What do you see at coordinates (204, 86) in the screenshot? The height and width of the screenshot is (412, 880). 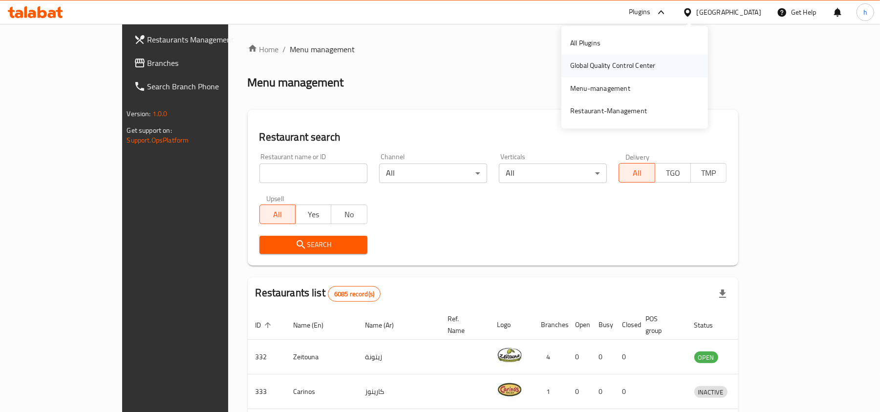 I see `span: Search Branch Phone` at bounding box center [204, 86].